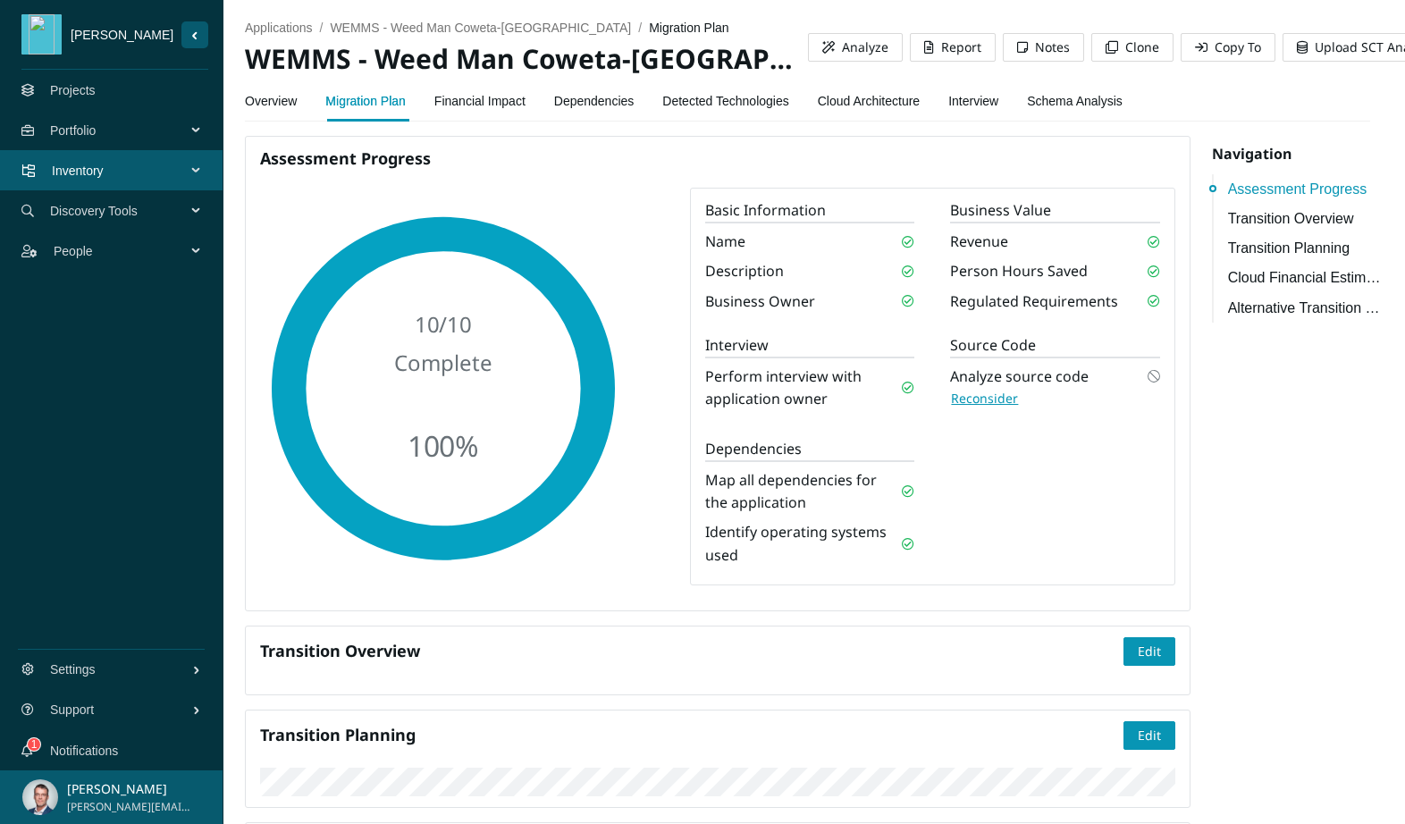 The height and width of the screenshot is (824, 1405). Describe the element at coordinates (1132, 47) in the screenshot. I see `button: Clone` at that location.